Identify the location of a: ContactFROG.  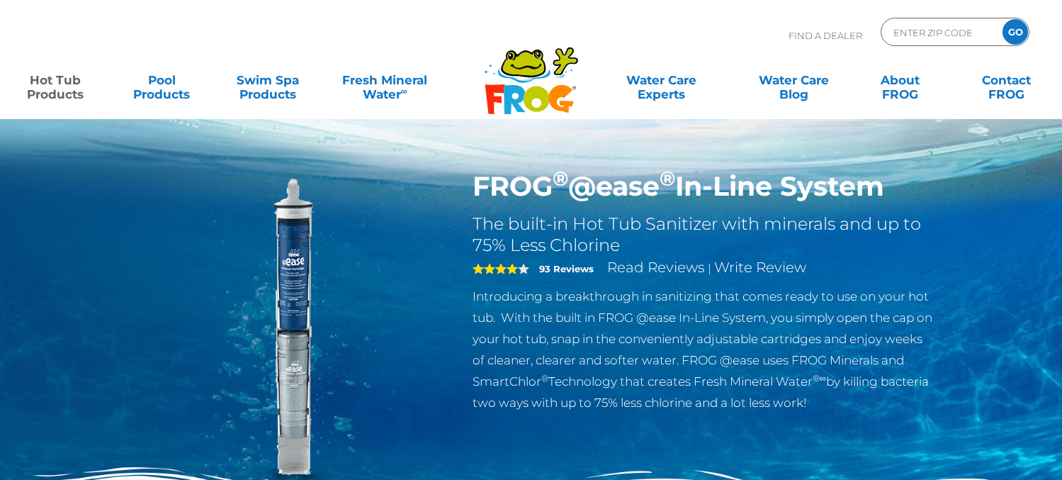
(1006, 80).